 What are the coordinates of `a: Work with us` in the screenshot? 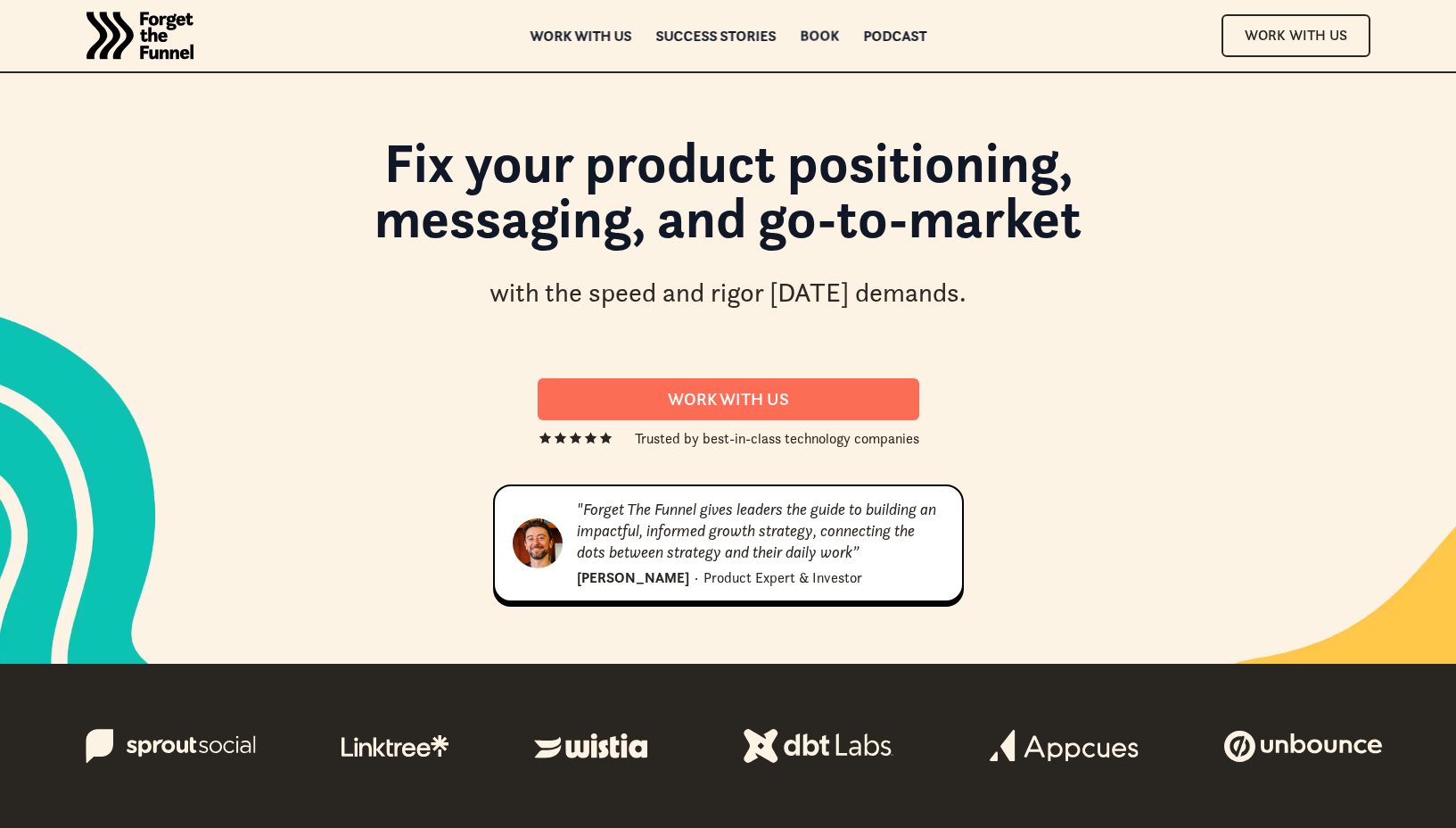 It's located at (580, 36).